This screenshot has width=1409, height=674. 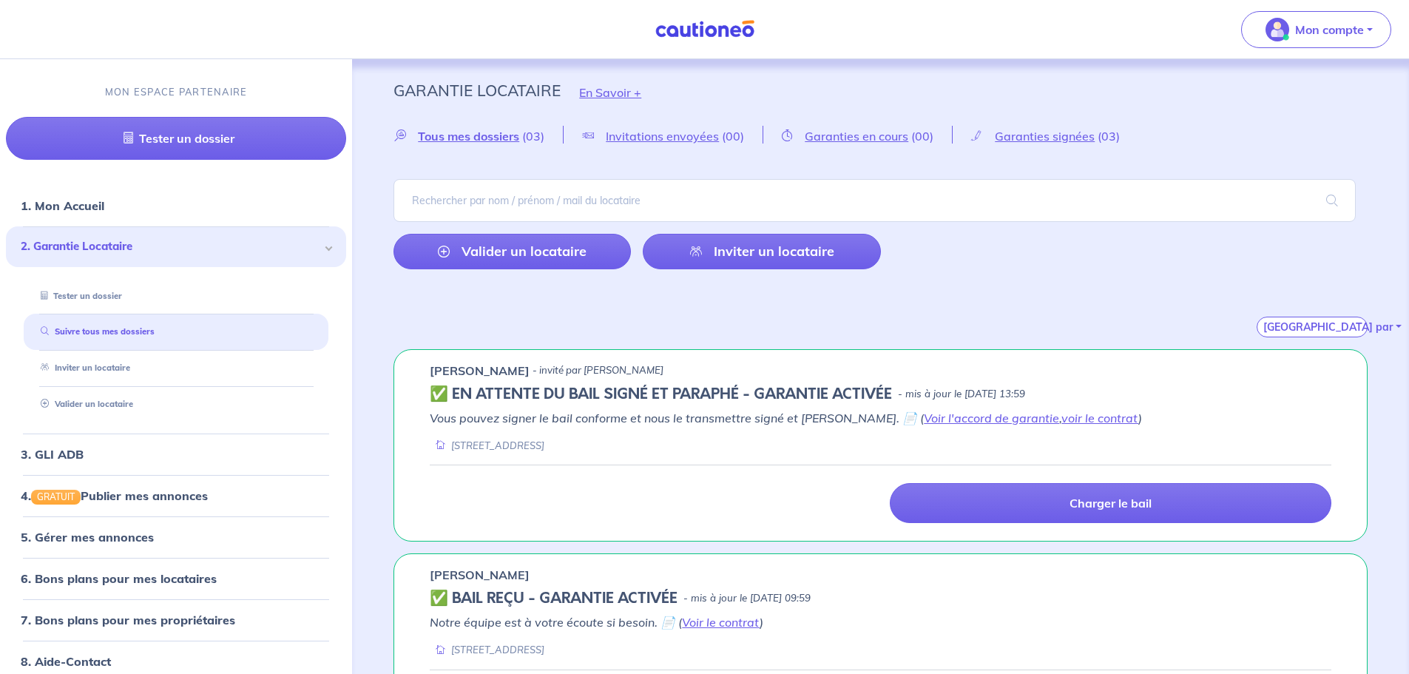 What do you see at coordinates (857, 135) in the screenshot?
I see `a: Garanties en cours(00)` at bounding box center [857, 135].